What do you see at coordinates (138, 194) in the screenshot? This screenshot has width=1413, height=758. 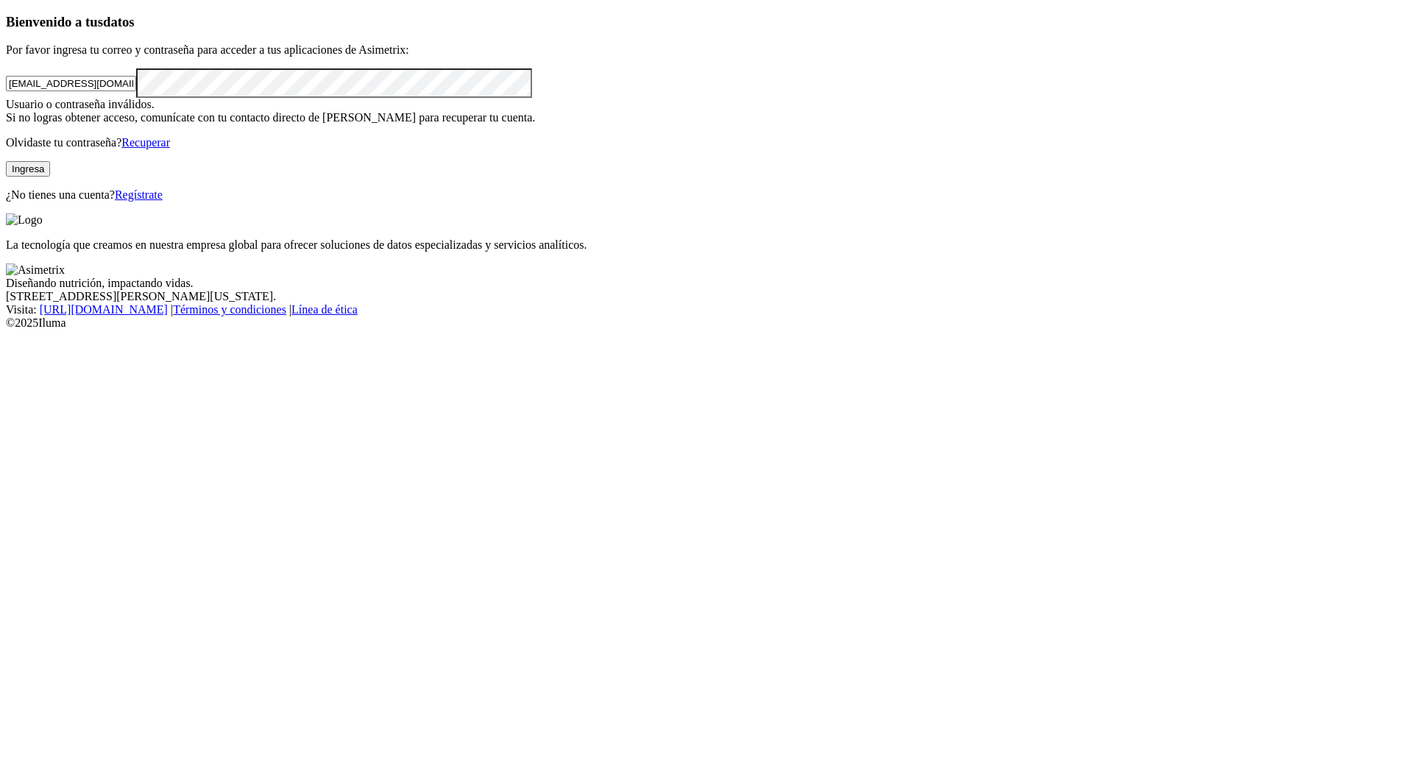 I see `a: Regístrate` at bounding box center [138, 194].